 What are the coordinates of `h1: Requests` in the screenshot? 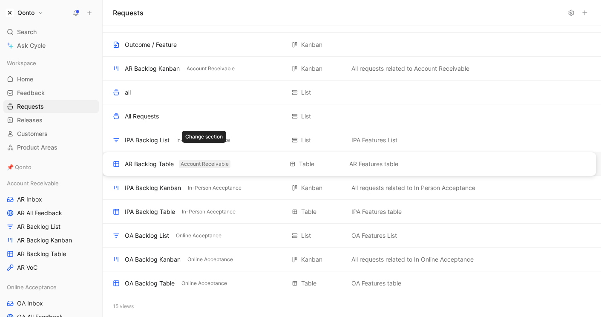 It's located at (128, 13).